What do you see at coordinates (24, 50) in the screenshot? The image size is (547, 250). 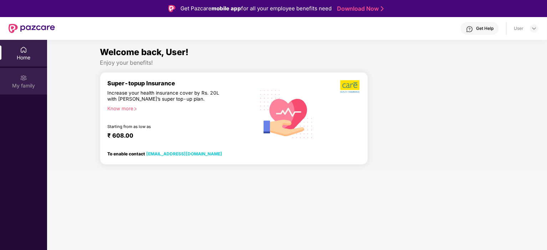 I see `img: svg+xml;base64,PHN2ZyBpZD0iSG9tZSIgeG1sbnM9Imh0dHA6Ly93d3cudzMub3JnLzIwMDAvc3ZnIiB3aWR0aD0iMjAiIG...` at bounding box center [24, 50].